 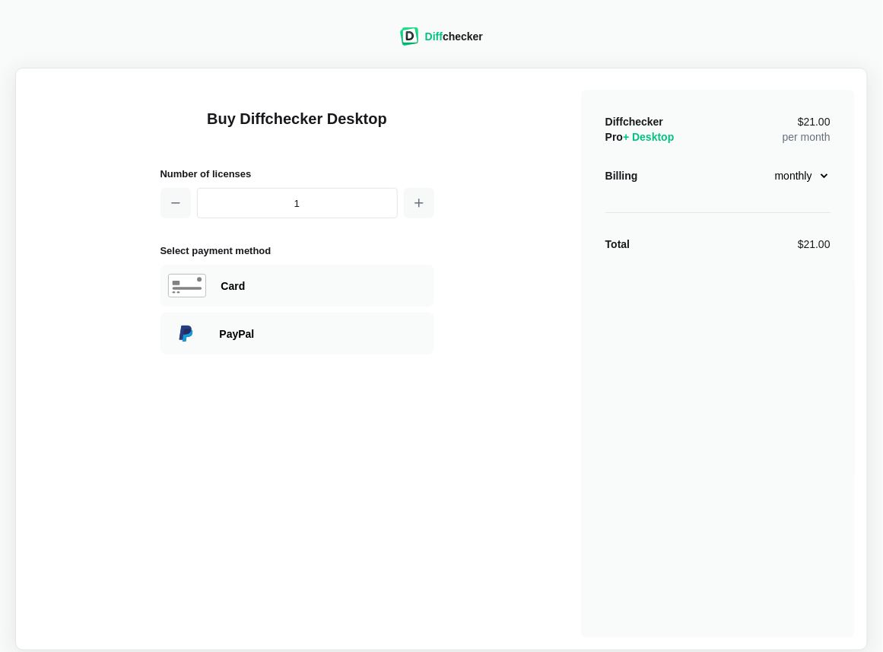 I want to click on img: Diffchecker logo, so click(x=409, y=37).